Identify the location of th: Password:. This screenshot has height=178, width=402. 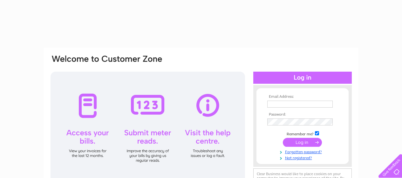
(303, 114).